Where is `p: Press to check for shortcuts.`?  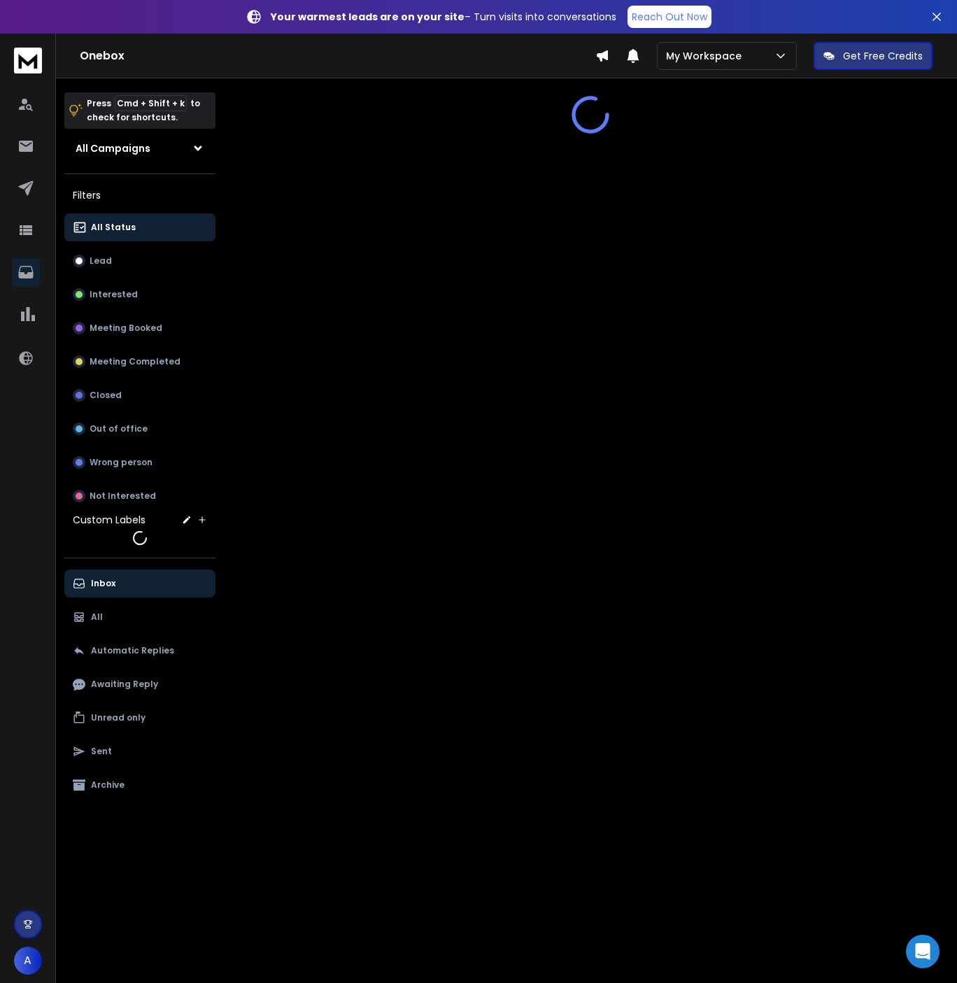
p: Press to check for shortcuts. is located at coordinates (143, 111).